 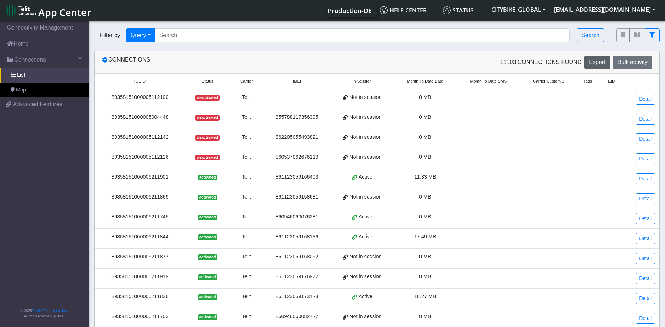 What do you see at coordinates (297, 257) in the screenshot?
I see `div: 861123059168052` at bounding box center [297, 257].